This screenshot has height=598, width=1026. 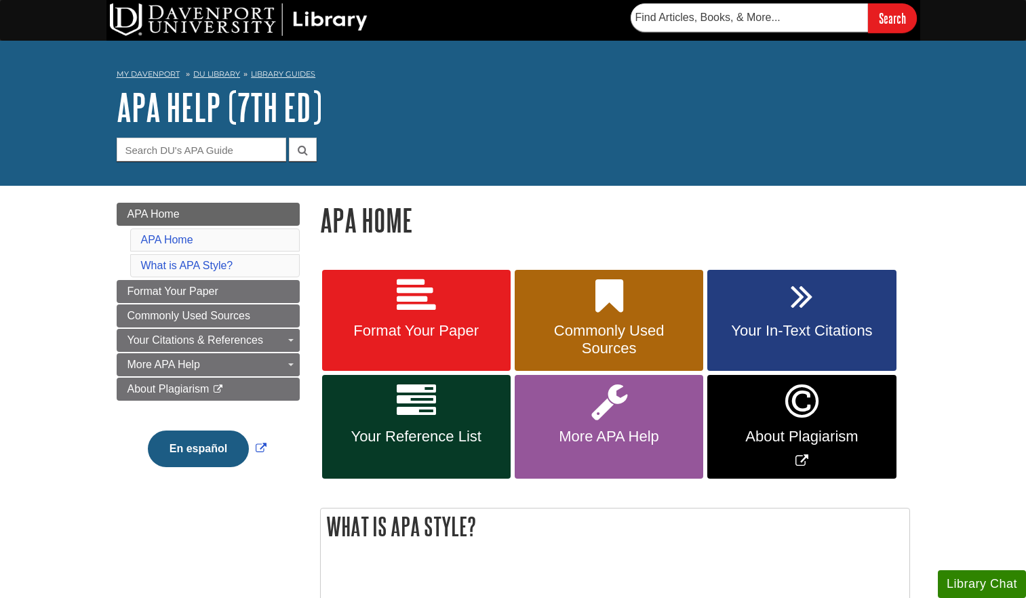 What do you see at coordinates (187, 265) in the screenshot?
I see `a: What is APA Style?` at bounding box center [187, 265].